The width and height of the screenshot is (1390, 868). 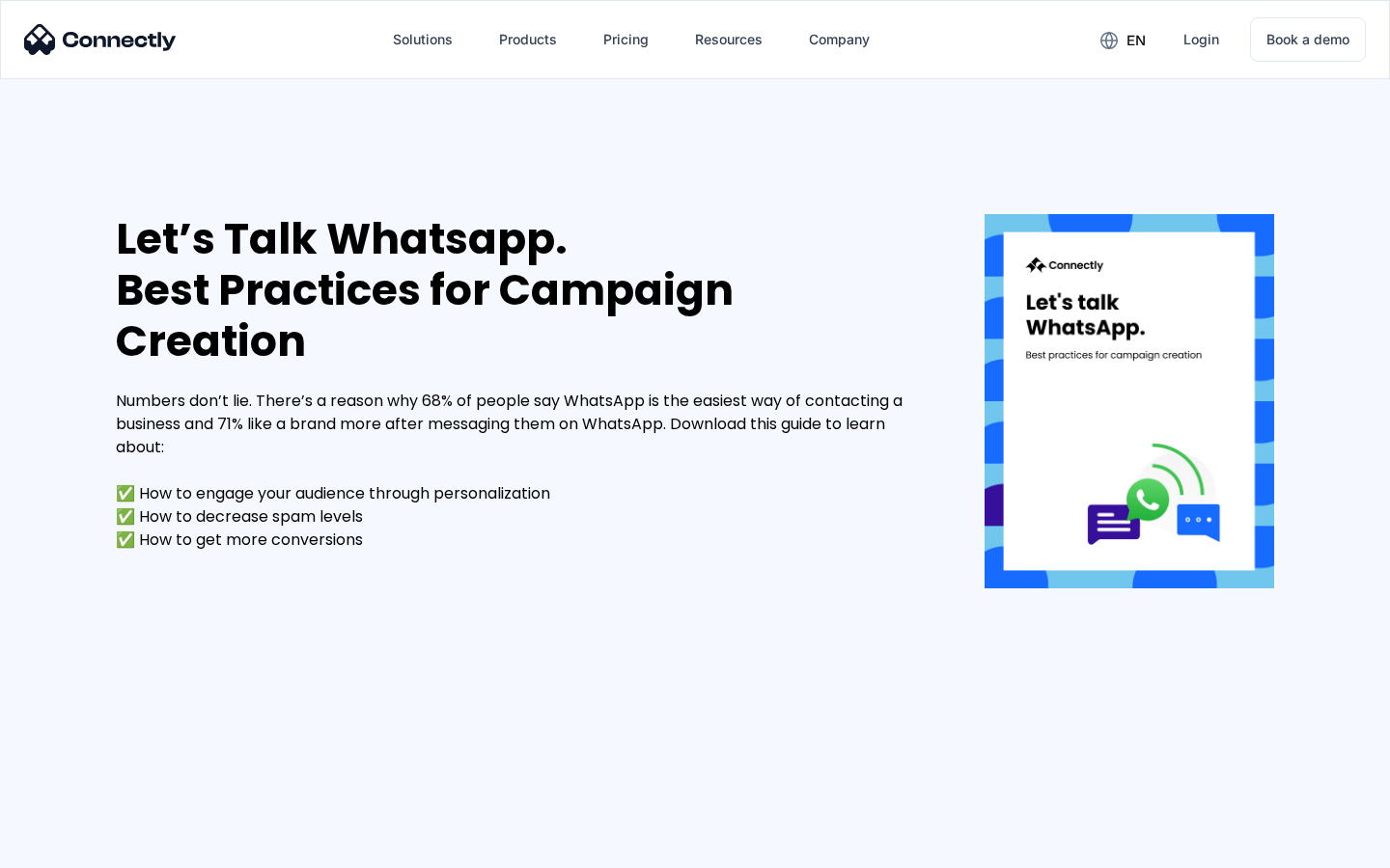 I want to click on img: Connectly Logo, so click(x=100, y=40).